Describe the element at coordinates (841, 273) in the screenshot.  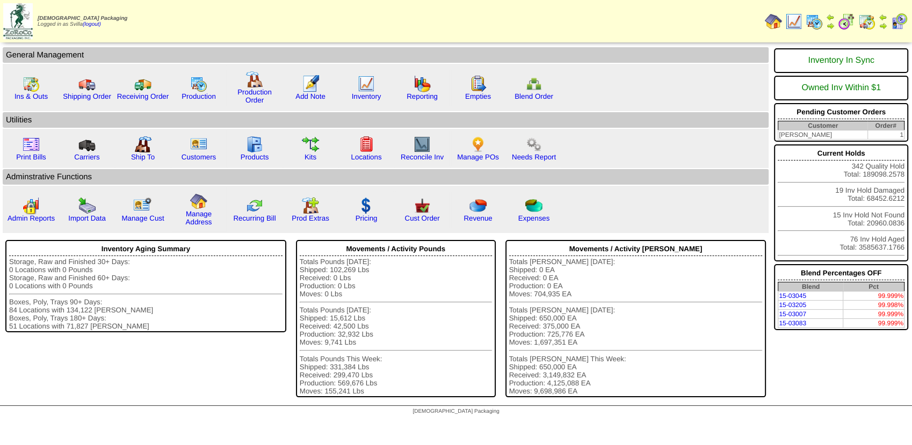
I see `div: Blend Percentages OFF` at that location.